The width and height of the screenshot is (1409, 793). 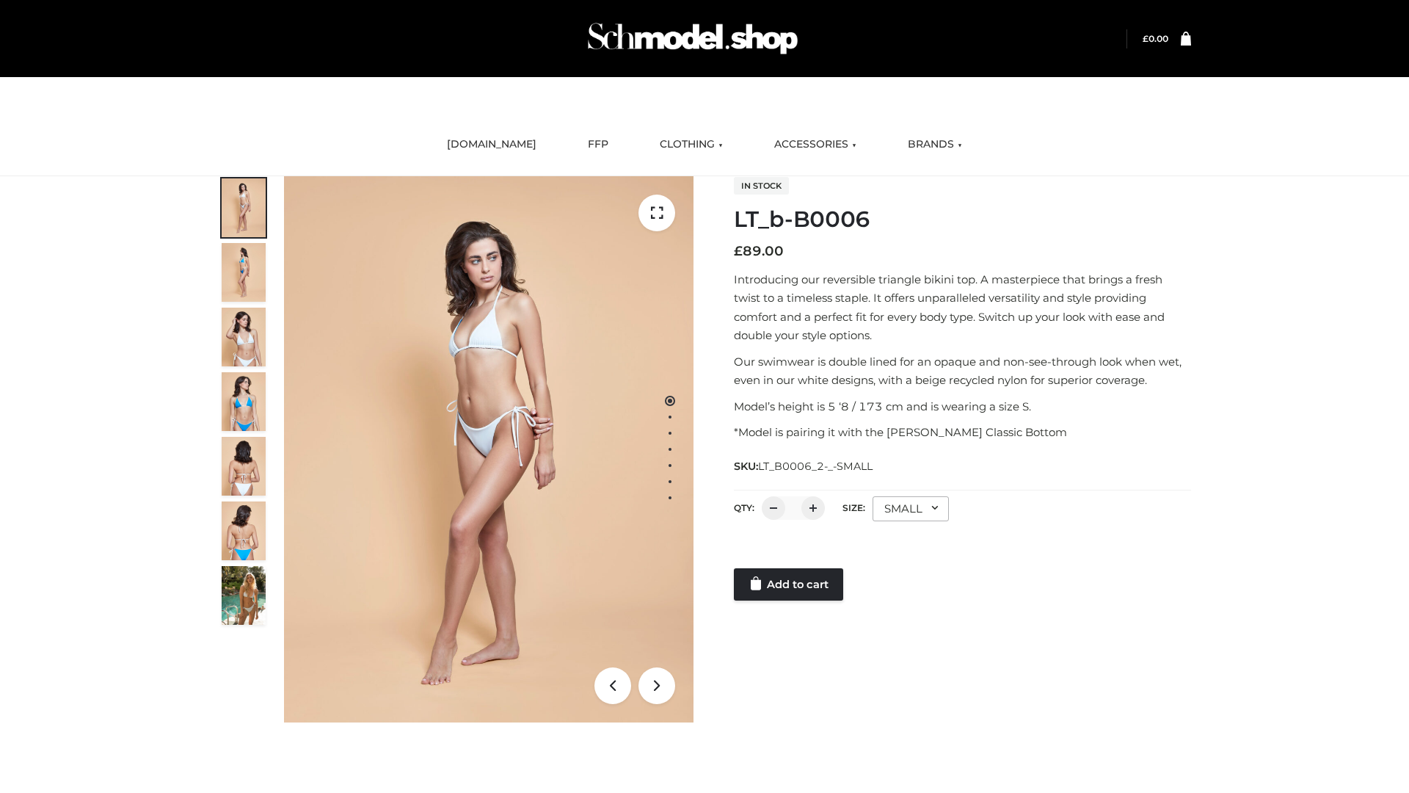 I want to click on div: SMALL, so click(x=911, y=509).